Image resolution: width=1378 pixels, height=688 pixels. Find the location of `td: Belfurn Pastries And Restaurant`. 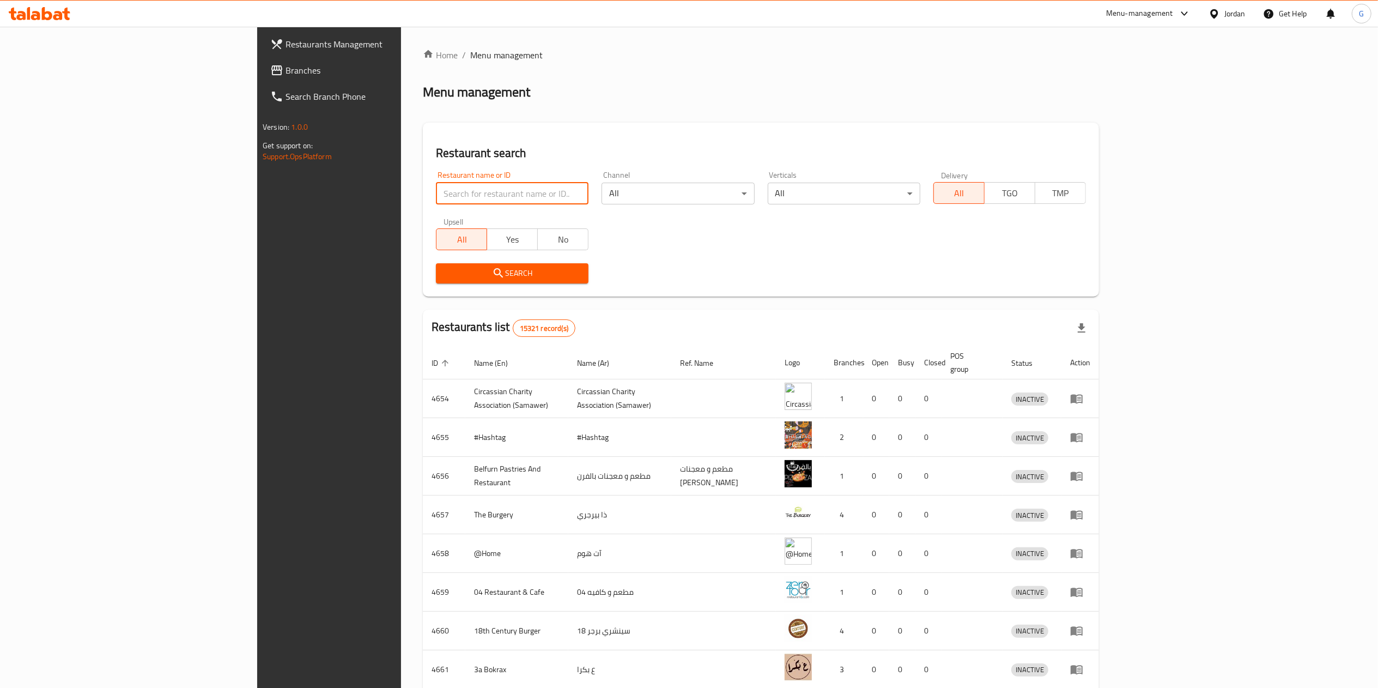

td: Belfurn Pastries And Restaurant is located at coordinates (517, 476).